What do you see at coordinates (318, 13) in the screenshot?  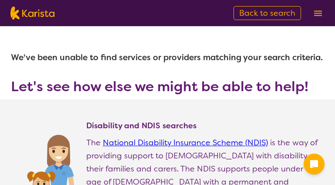 I see `img: menu` at bounding box center [318, 13].